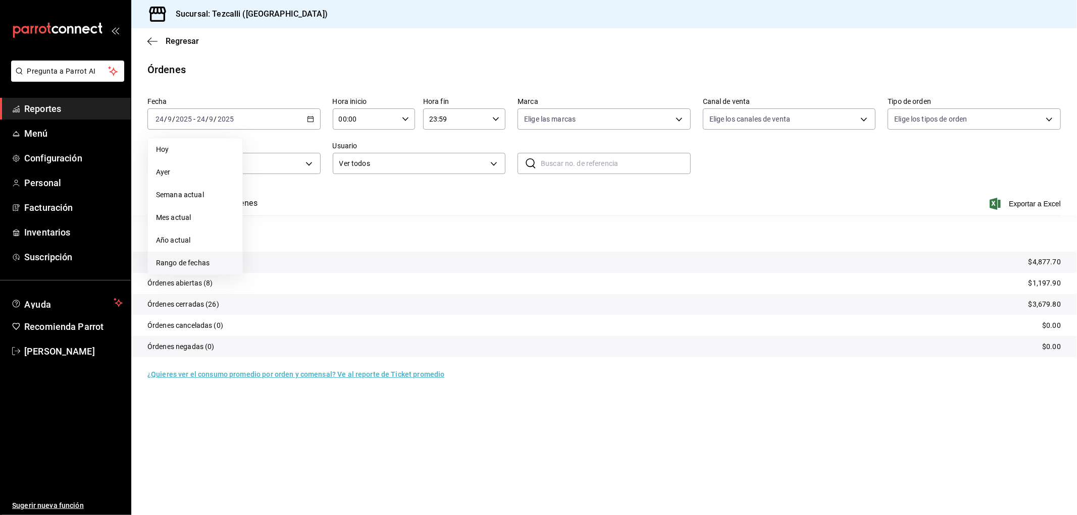 The height and width of the screenshot is (515, 1077). Describe the element at coordinates (615, 164) in the screenshot. I see `input: Buscar no. de referencia` at that location.